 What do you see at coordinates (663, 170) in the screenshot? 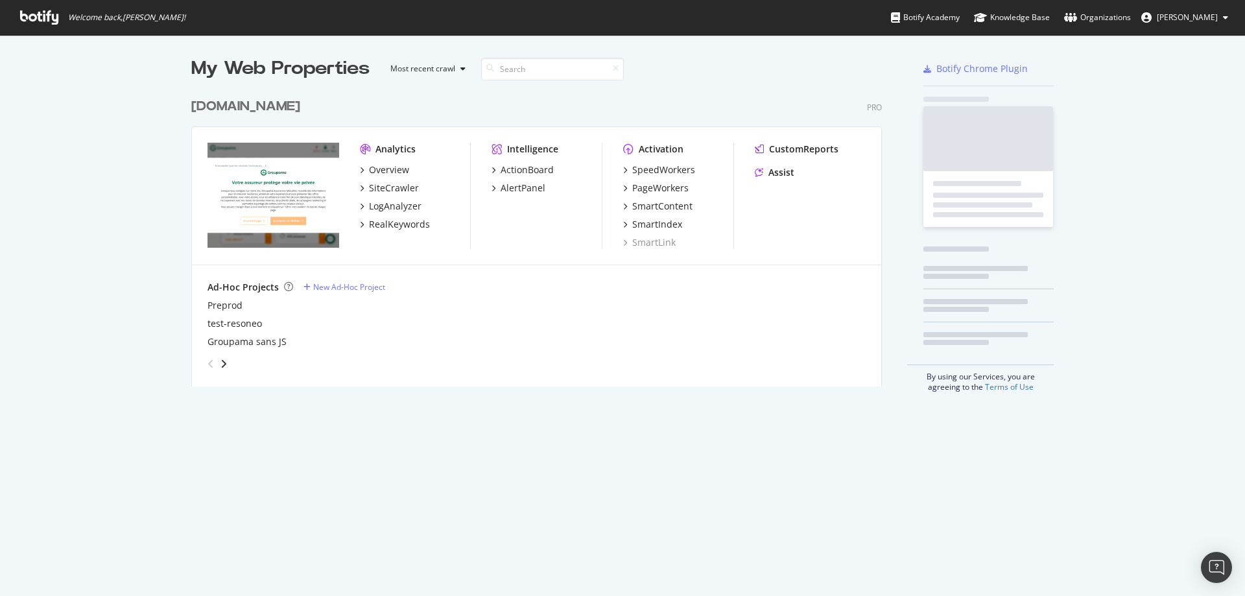
I see `div: SpeedWorkers` at bounding box center [663, 170].